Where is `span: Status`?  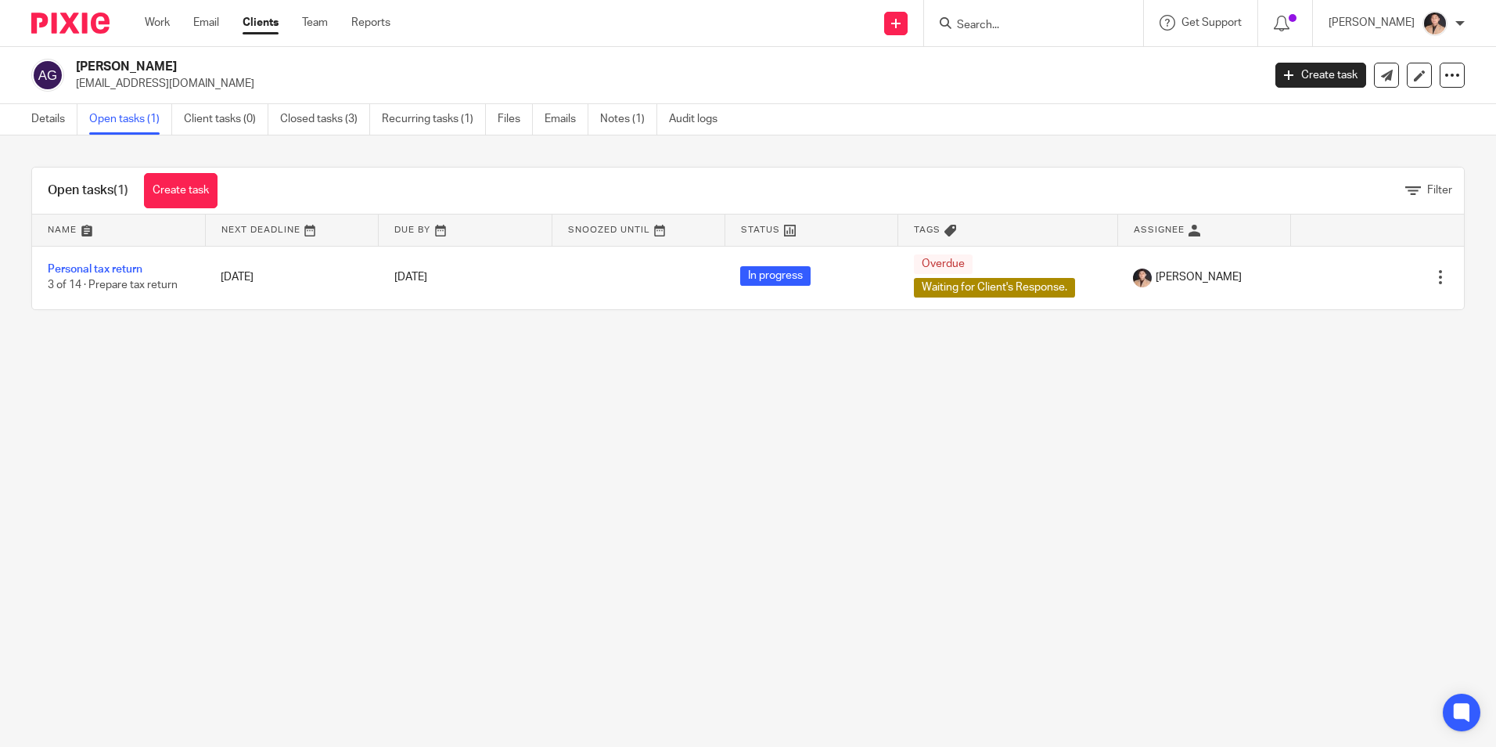
span: Status is located at coordinates (761, 229).